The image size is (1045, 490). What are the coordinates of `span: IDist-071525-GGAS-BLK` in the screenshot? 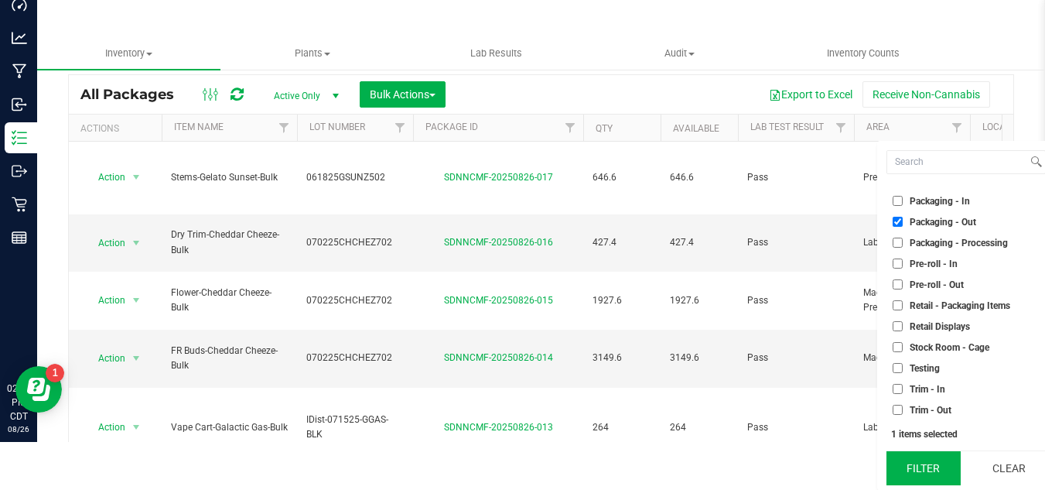 It's located at (355, 427).